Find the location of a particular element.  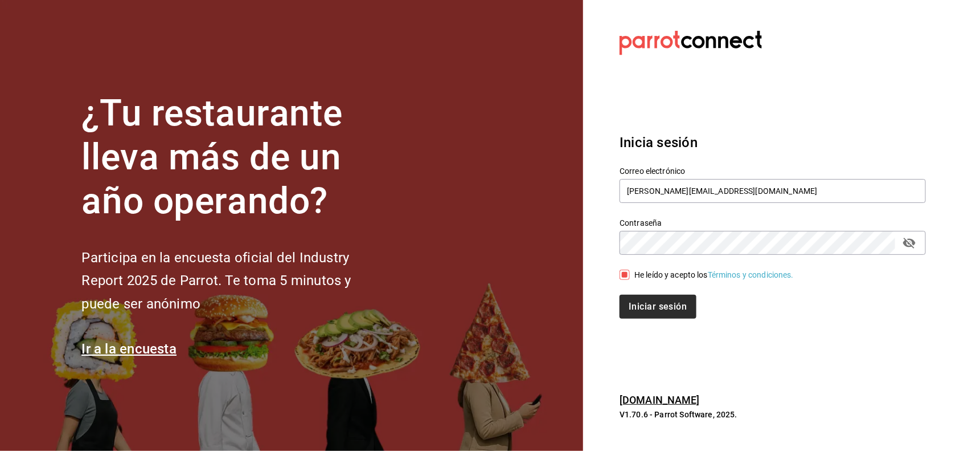

label: Contraseña is located at coordinates (773, 223).